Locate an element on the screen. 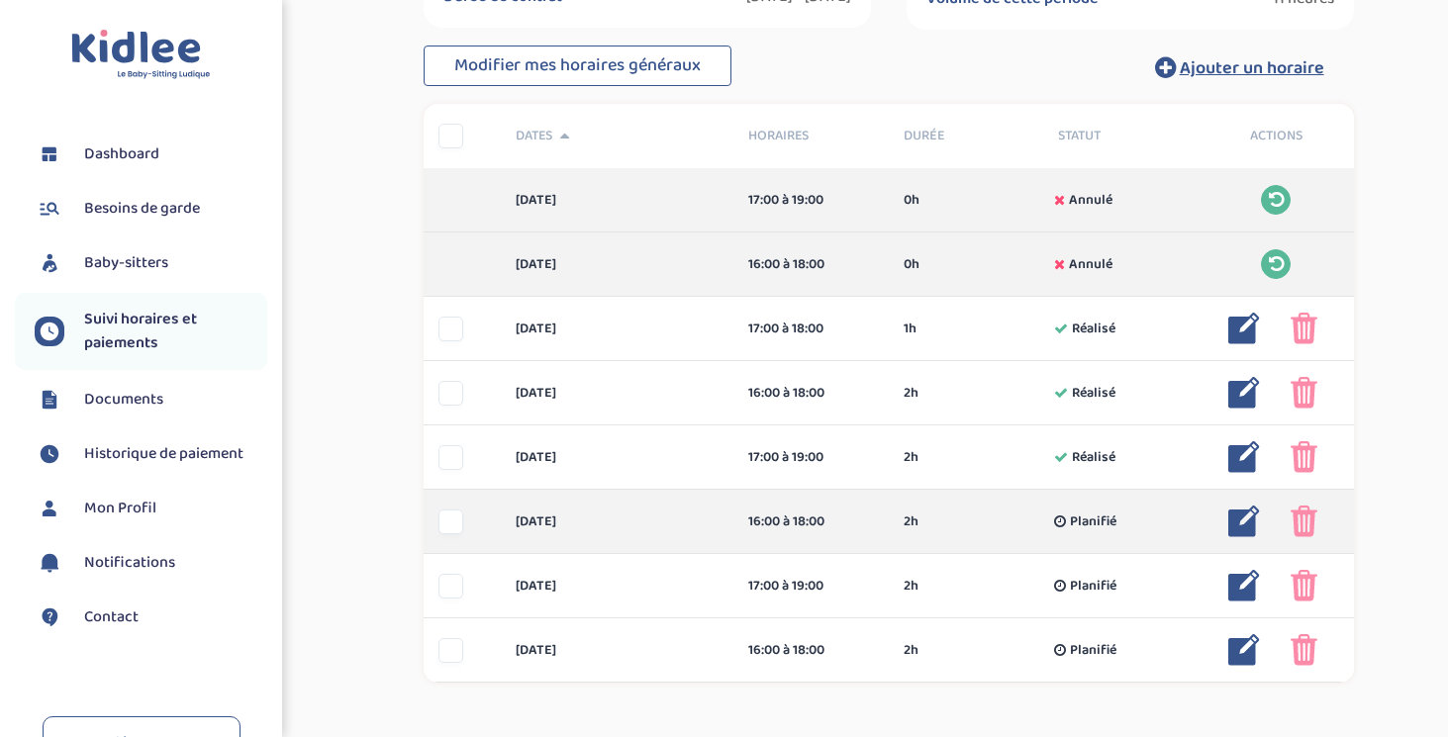 The width and height of the screenshot is (1448, 737). div: Durée is located at coordinates (966, 136).